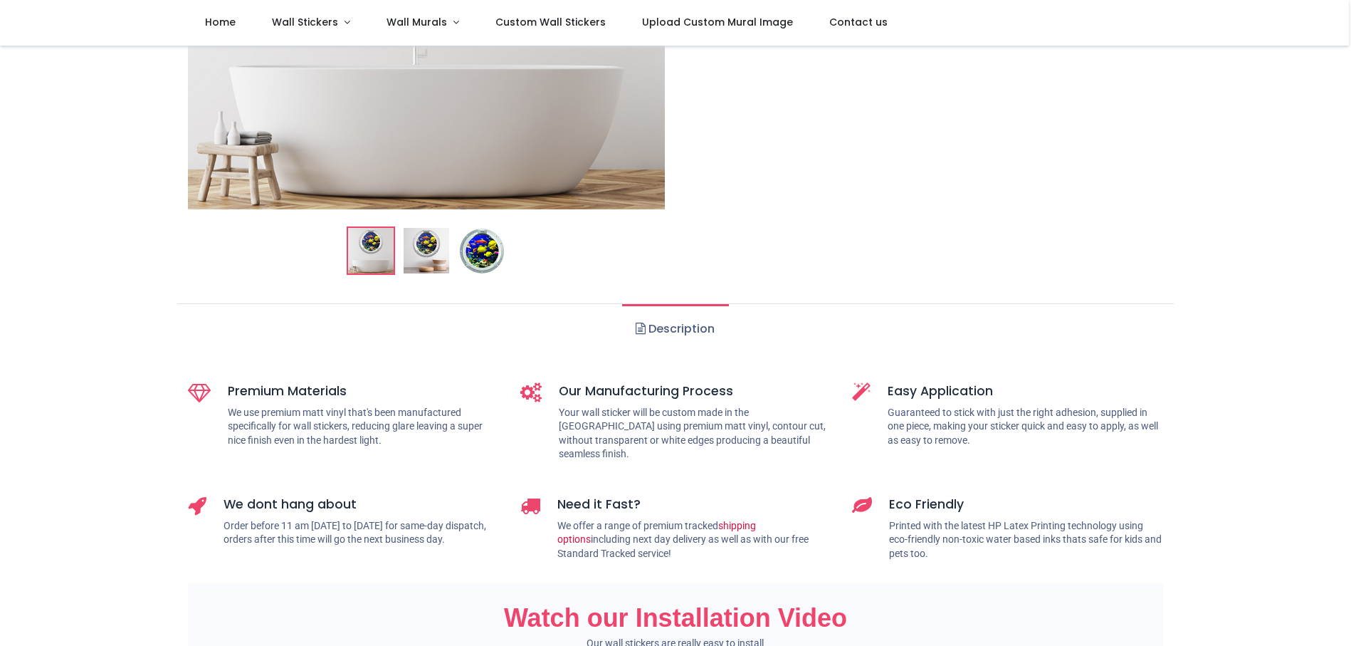  What do you see at coordinates (305, 22) in the screenshot?
I see `span: Wall Stickers` at bounding box center [305, 22].